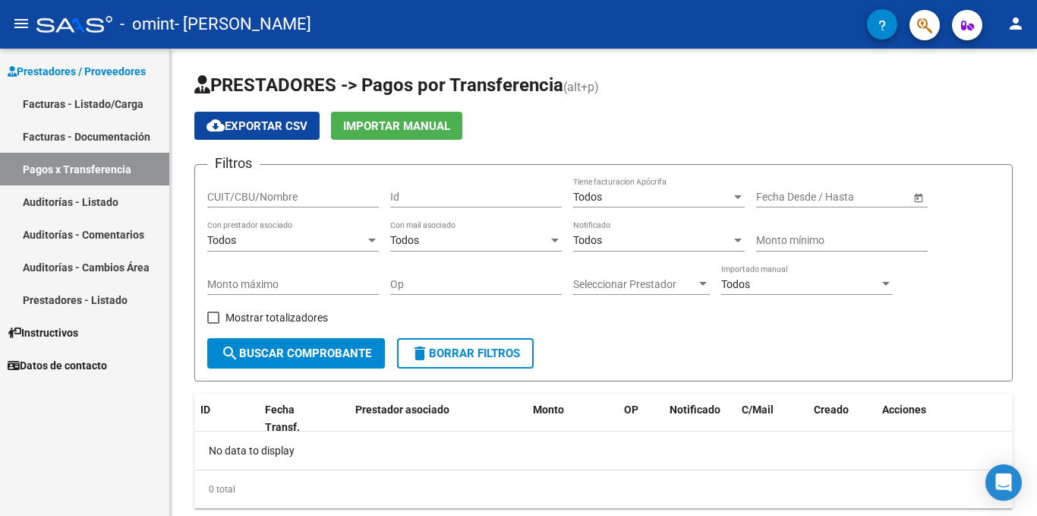 This screenshot has width=1037, height=516. I want to click on datatable-header-cell: Creado, so click(842, 418).